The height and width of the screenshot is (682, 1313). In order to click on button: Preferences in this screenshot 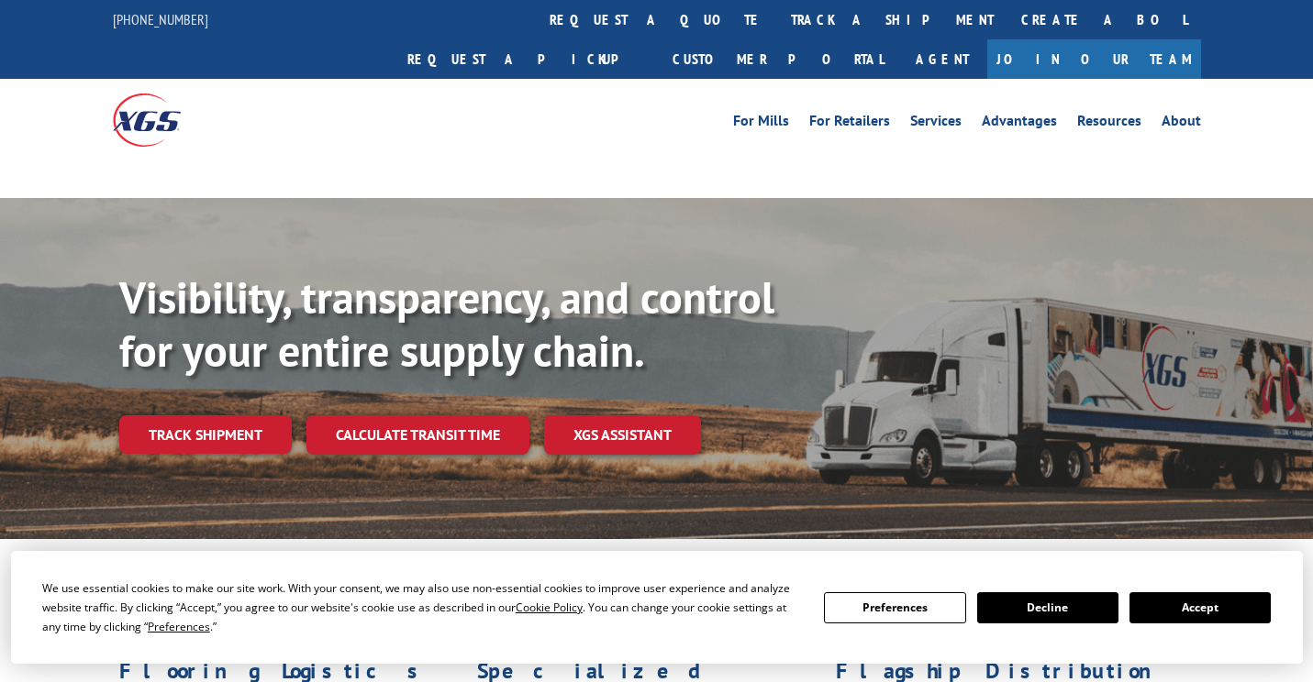, I will do `click(894, 608)`.